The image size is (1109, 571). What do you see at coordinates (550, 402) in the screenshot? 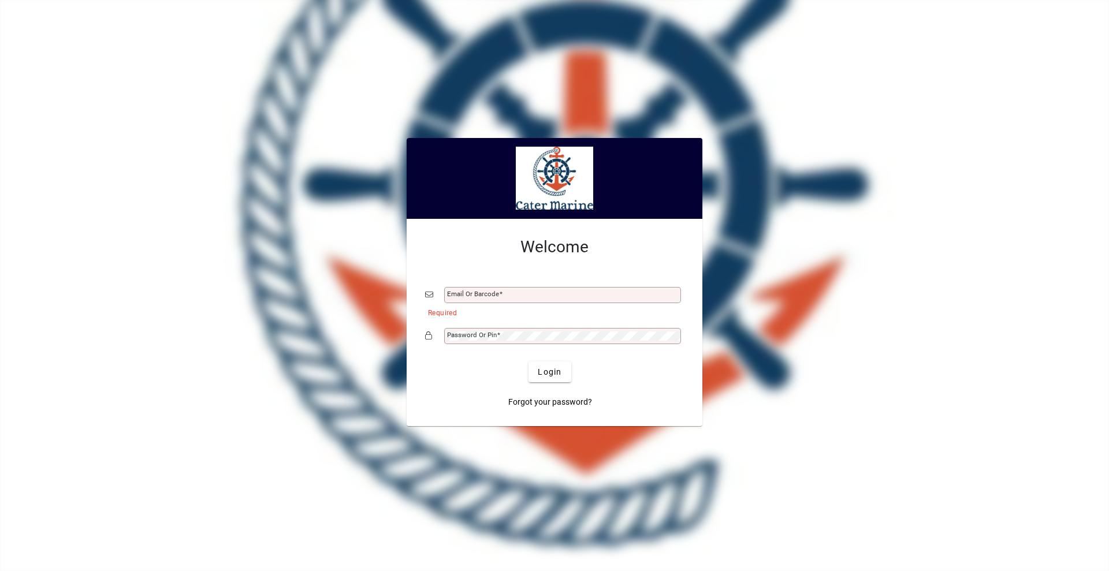
I see `a: Forgot your password?` at bounding box center [550, 402].